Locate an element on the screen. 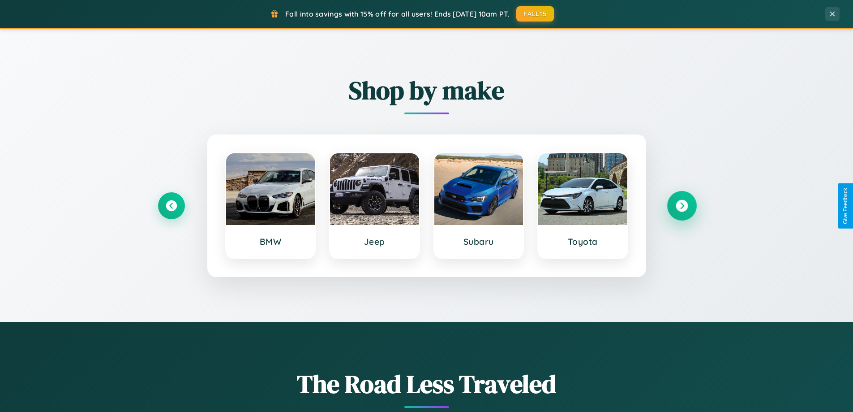 The image size is (853, 412). h3: Jeep is located at coordinates (374, 241).